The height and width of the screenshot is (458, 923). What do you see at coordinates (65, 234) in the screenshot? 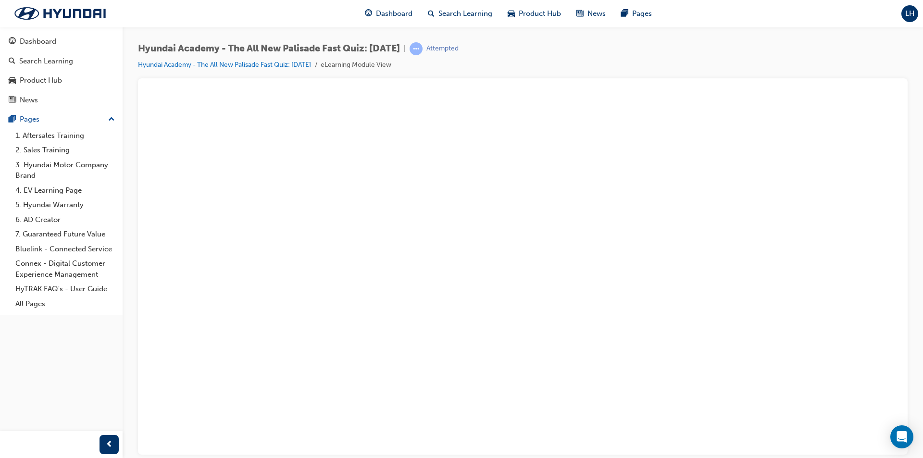
I see `a: 7. Guaranteed Future Value` at bounding box center [65, 234].